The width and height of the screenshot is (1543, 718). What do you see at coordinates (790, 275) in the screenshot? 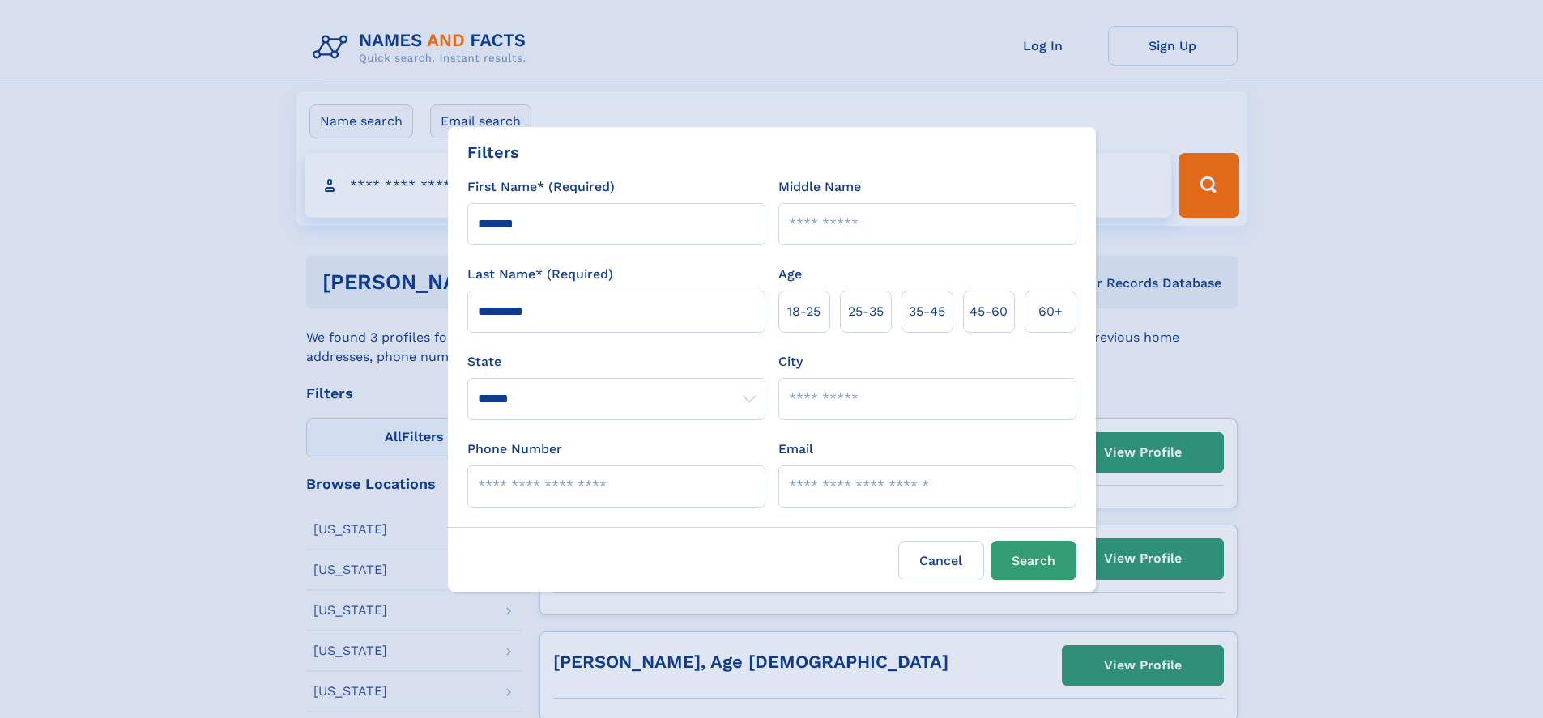
I see `label: Age` at bounding box center [790, 275].